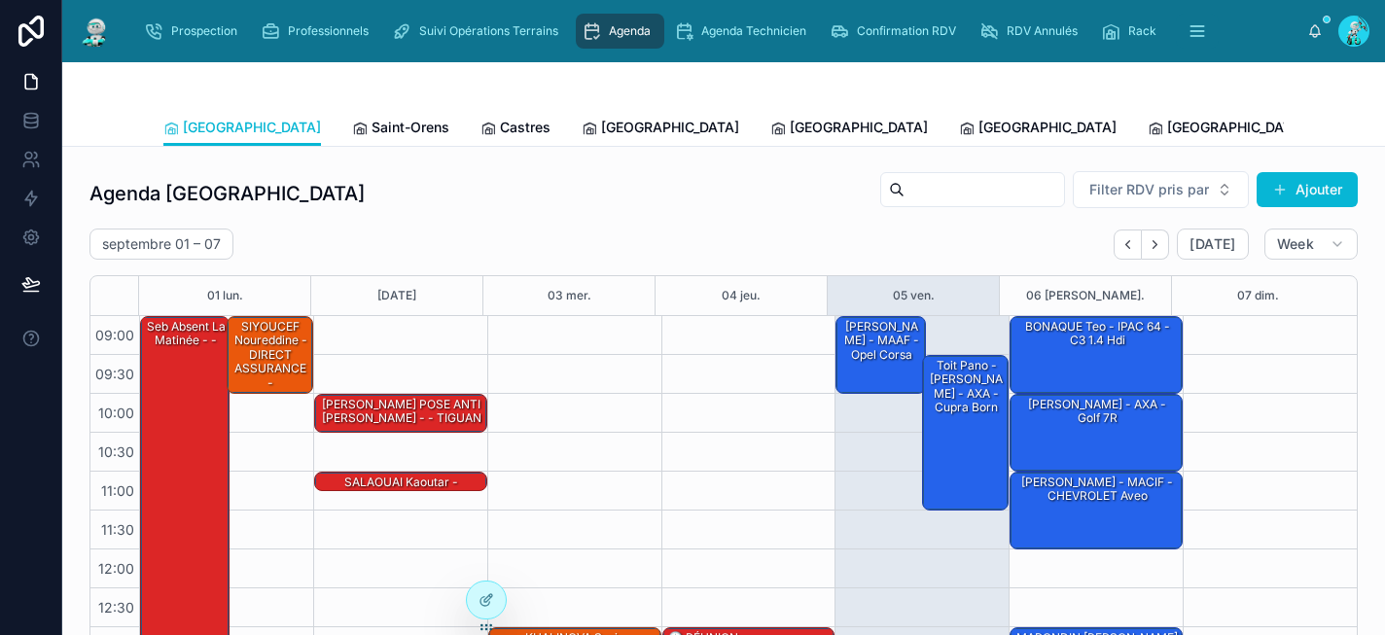  What do you see at coordinates (116, 451) in the screenshot?
I see `span: 10:30` at bounding box center [116, 451].